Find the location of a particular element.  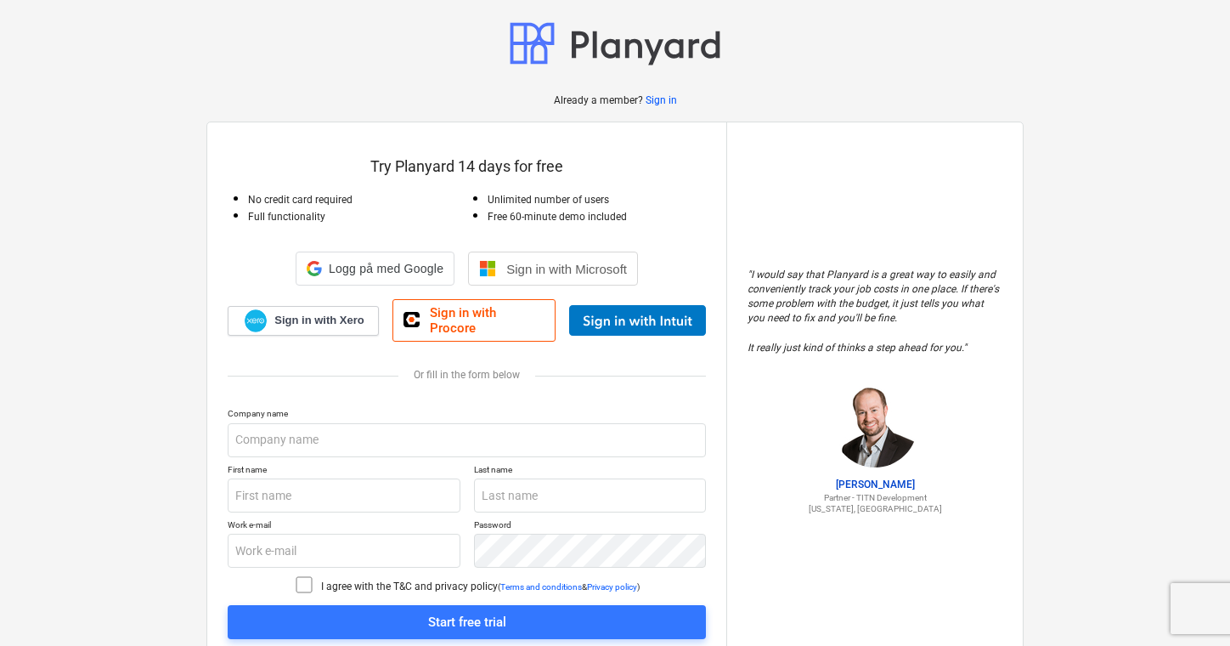

a: Terms and conditions is located at coordinates (541, 586).